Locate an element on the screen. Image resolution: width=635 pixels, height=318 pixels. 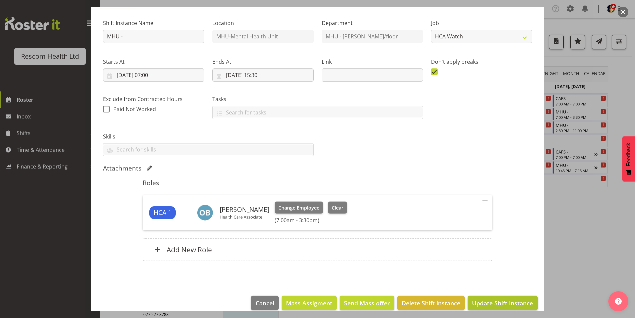
span: Clear is located at coordinates (337, 208).